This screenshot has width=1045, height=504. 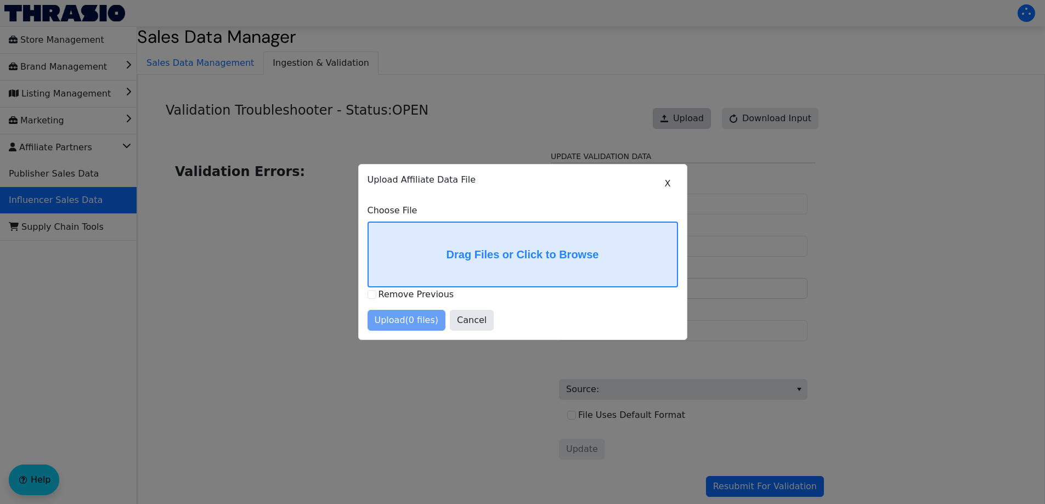 What do you see at coordinates (667, 184) in the screenshot?
I see `button: X` at bounding box center [667, 184].